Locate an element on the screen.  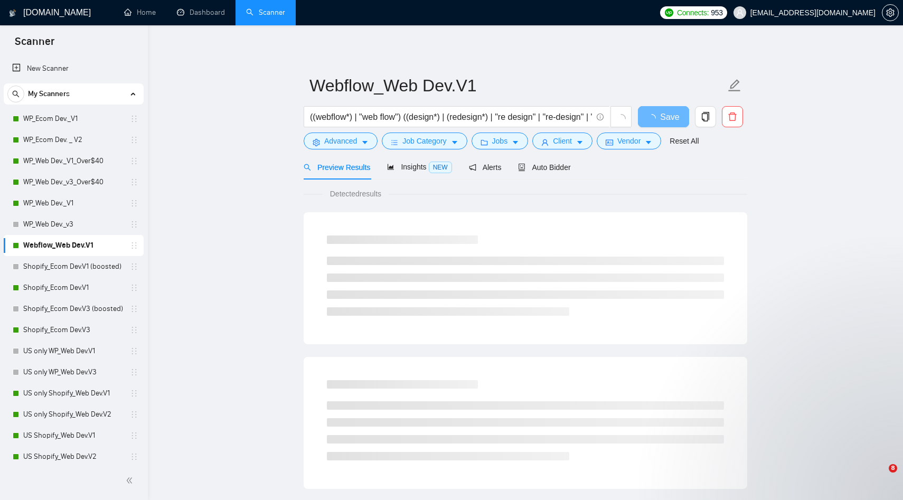
span: Jobs is located at coordinates (500, 141).